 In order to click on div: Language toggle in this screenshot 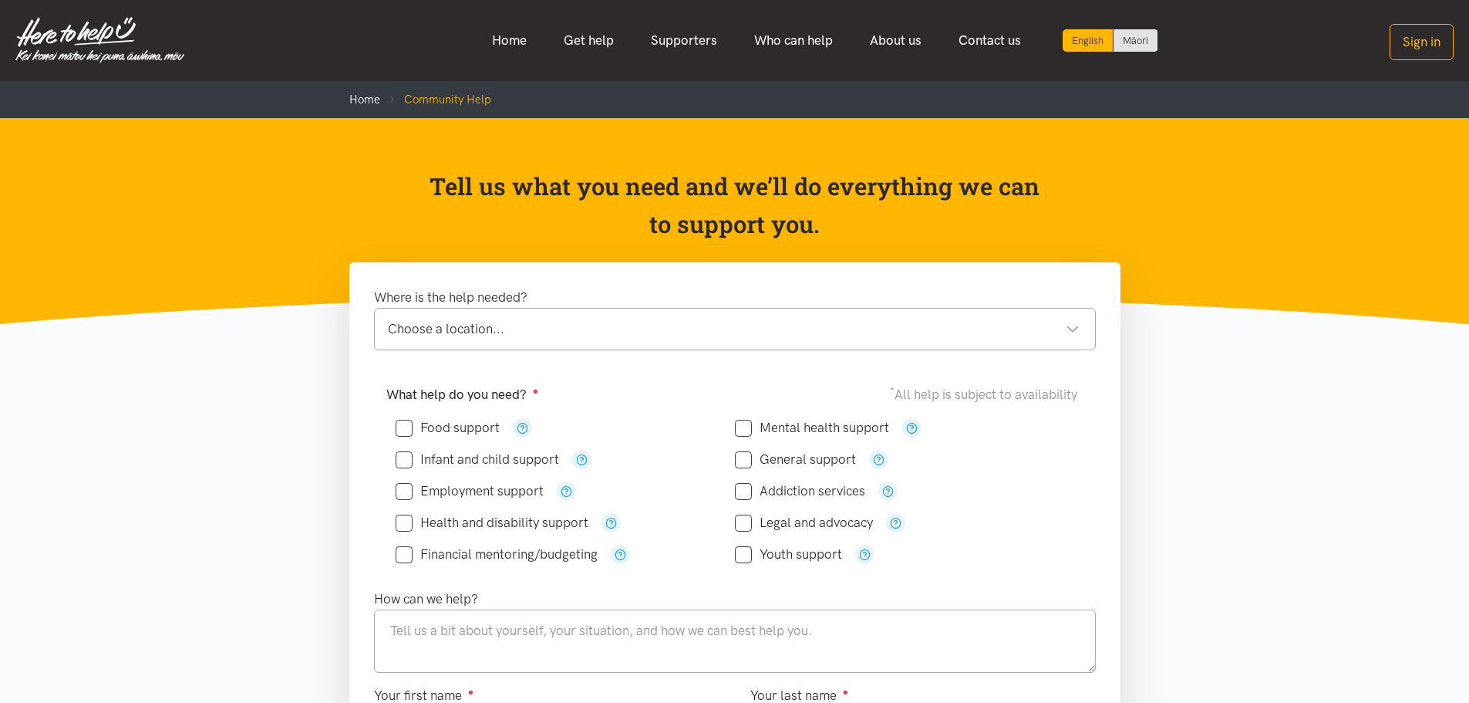, I will do `click(1111, 40)`.